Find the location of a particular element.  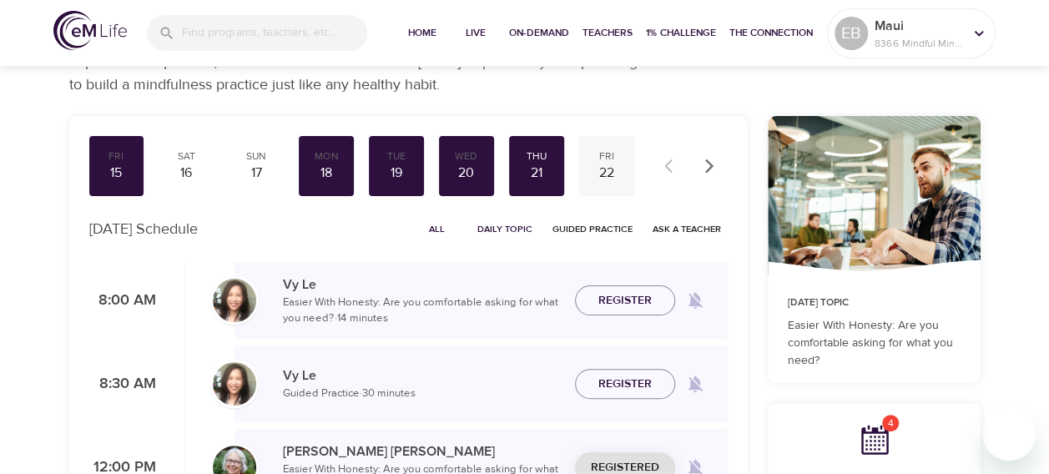

div: Wed is located at coordinates (467, 156).